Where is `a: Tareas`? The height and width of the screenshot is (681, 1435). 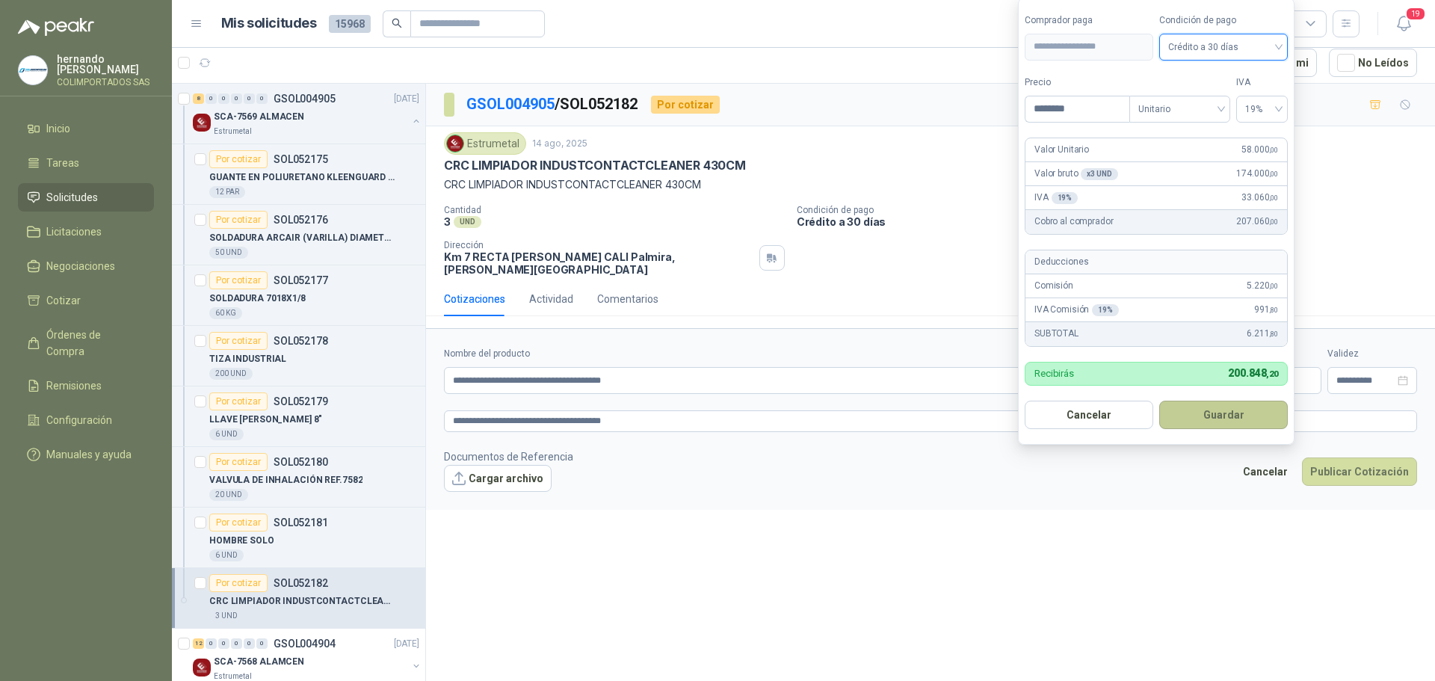
a: Tareas is located at coordinates (86, 163).